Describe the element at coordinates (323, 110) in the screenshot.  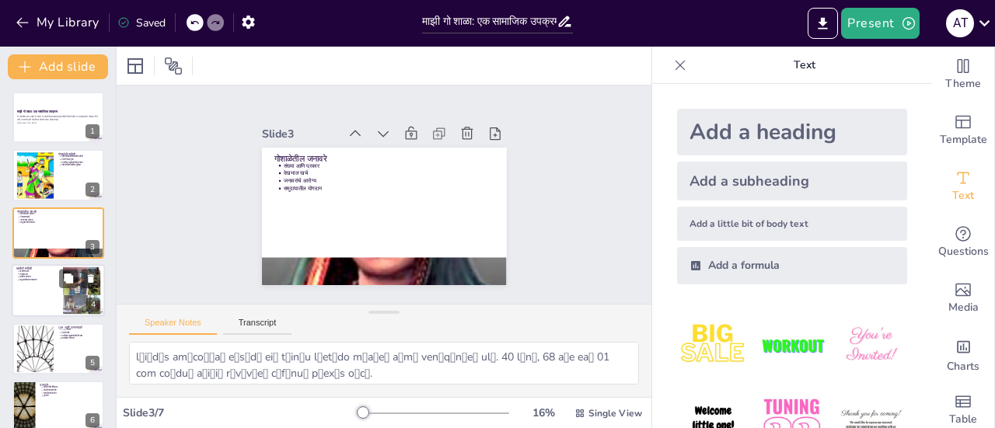
I see `div: Slide 3` at that location.